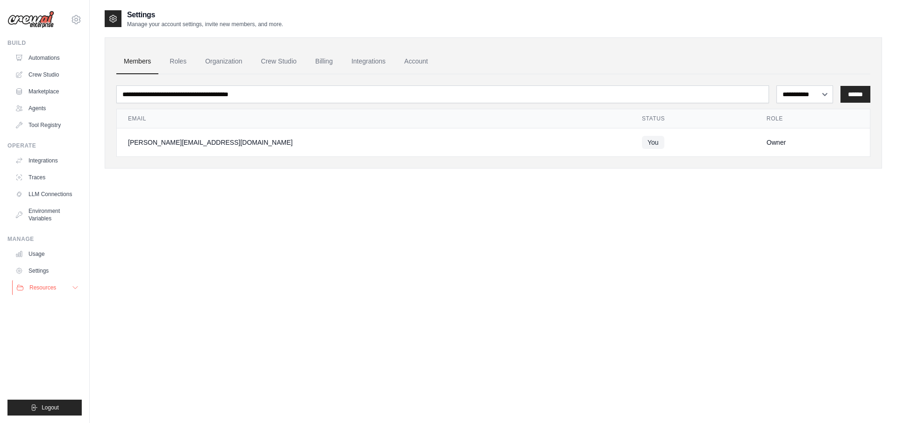 The height and width of the screenshot is (423, 897). I want to click on a: Roles, so click(178, 62).